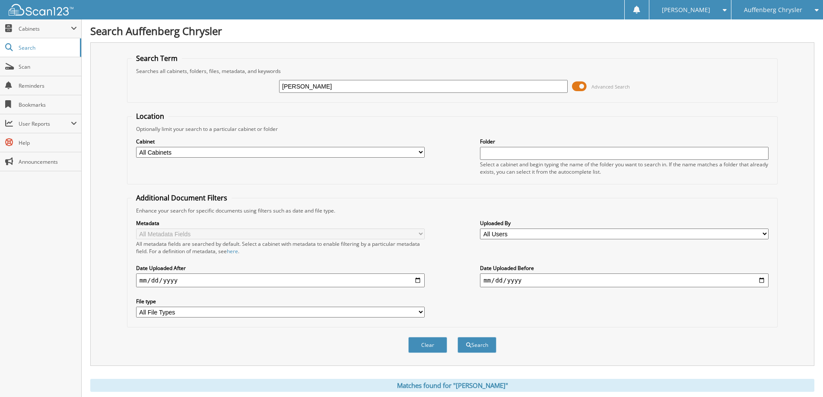  What do you see at coordinates (280, 248) in the screenshot?
I see `div: All metadata fields are searched by default. Select a cabinet with metadata to enable filtering b...` at bounding box center [280, 248].